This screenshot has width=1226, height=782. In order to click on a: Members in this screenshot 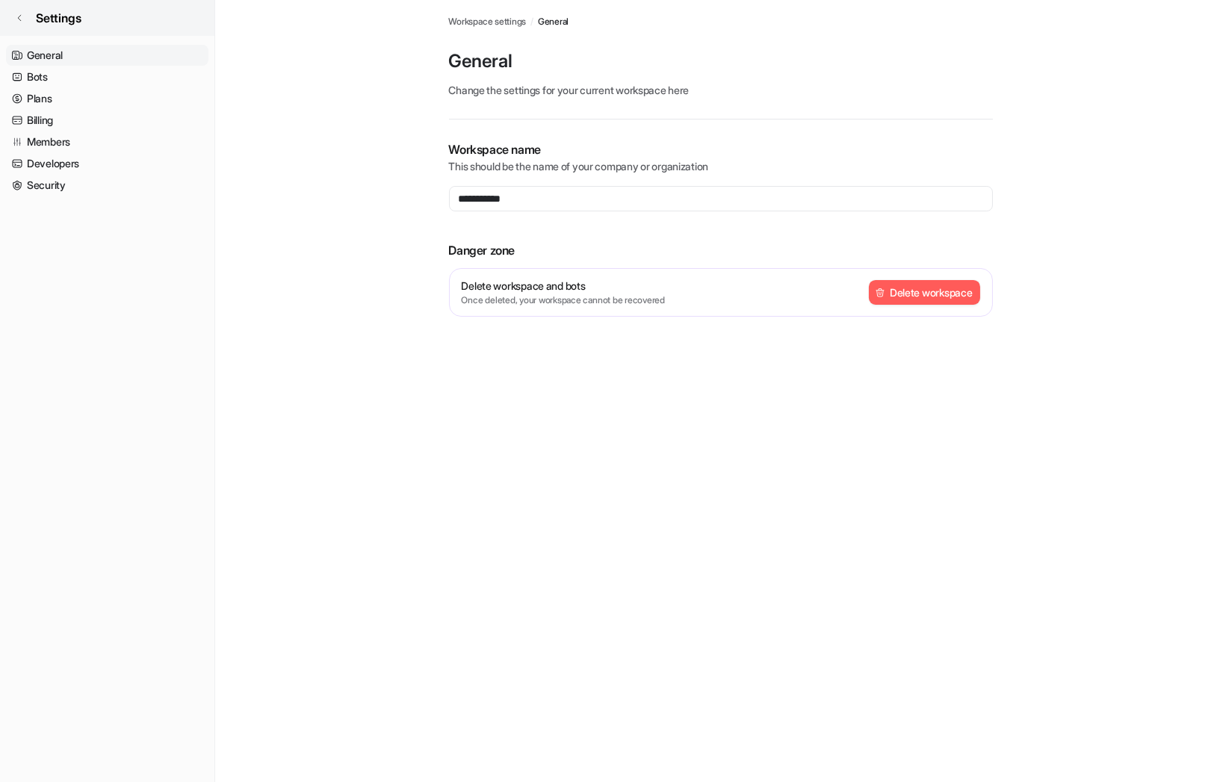, I will do `click(107, 142)`.